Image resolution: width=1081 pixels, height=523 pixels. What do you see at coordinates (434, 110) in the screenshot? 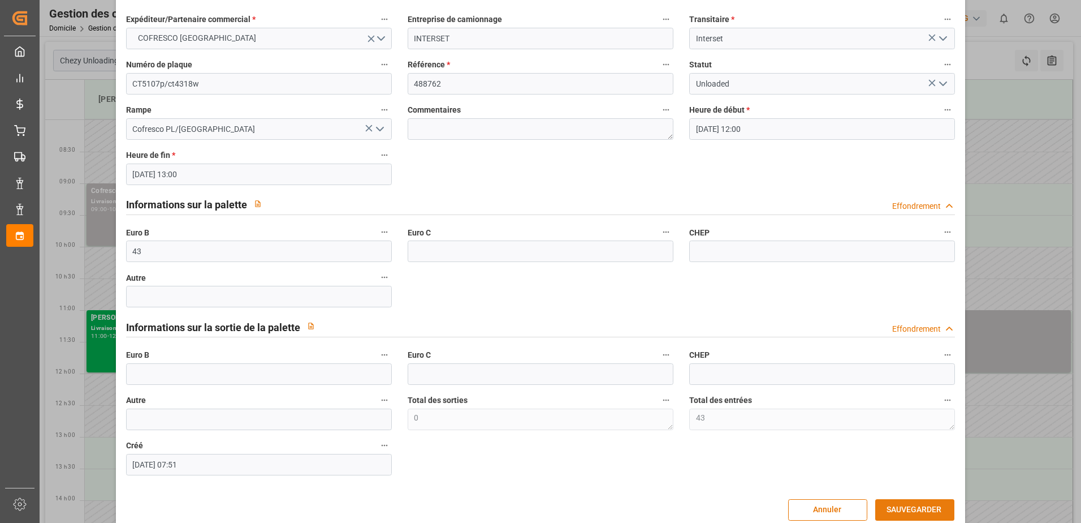
I see `font: Commentaires` at bounding box center [434, 110].